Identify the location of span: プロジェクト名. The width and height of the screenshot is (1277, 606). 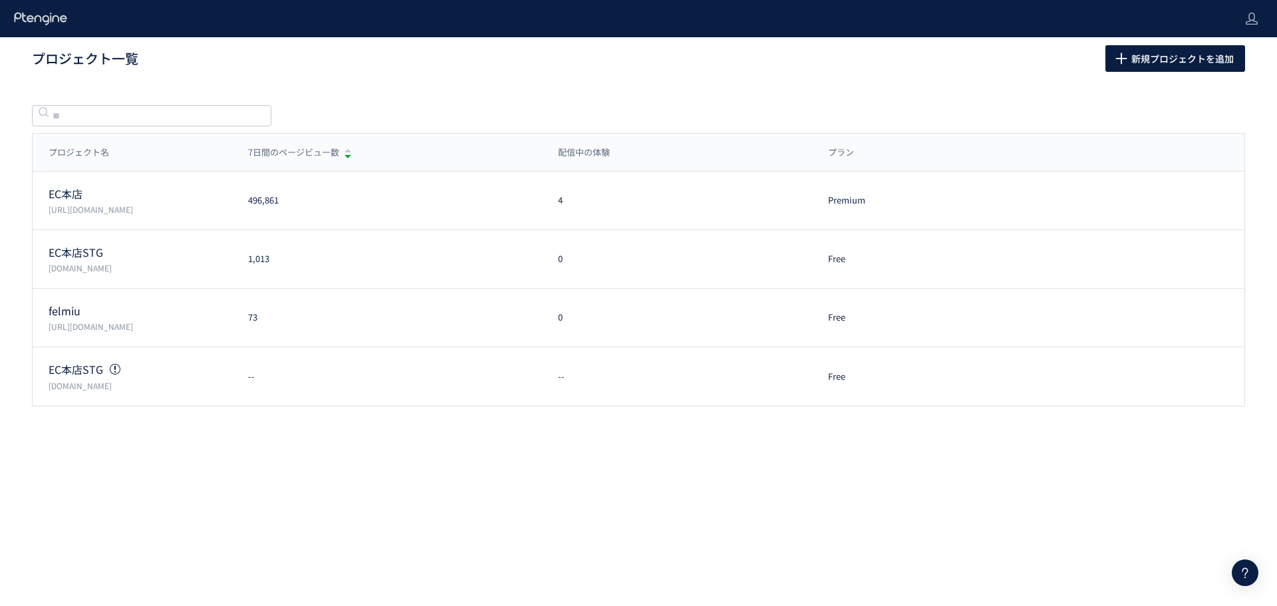
(78, 152).